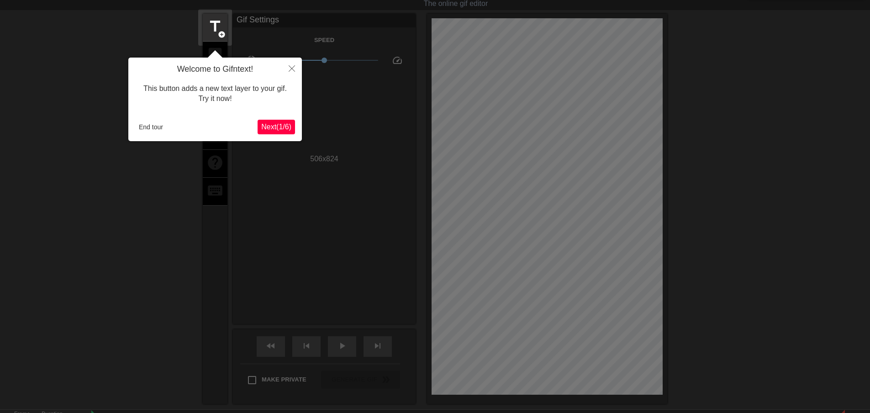 This screenshot has height=413, width=870. I want to click on h4: Welcome to Gifntext!, so click(215, 69).